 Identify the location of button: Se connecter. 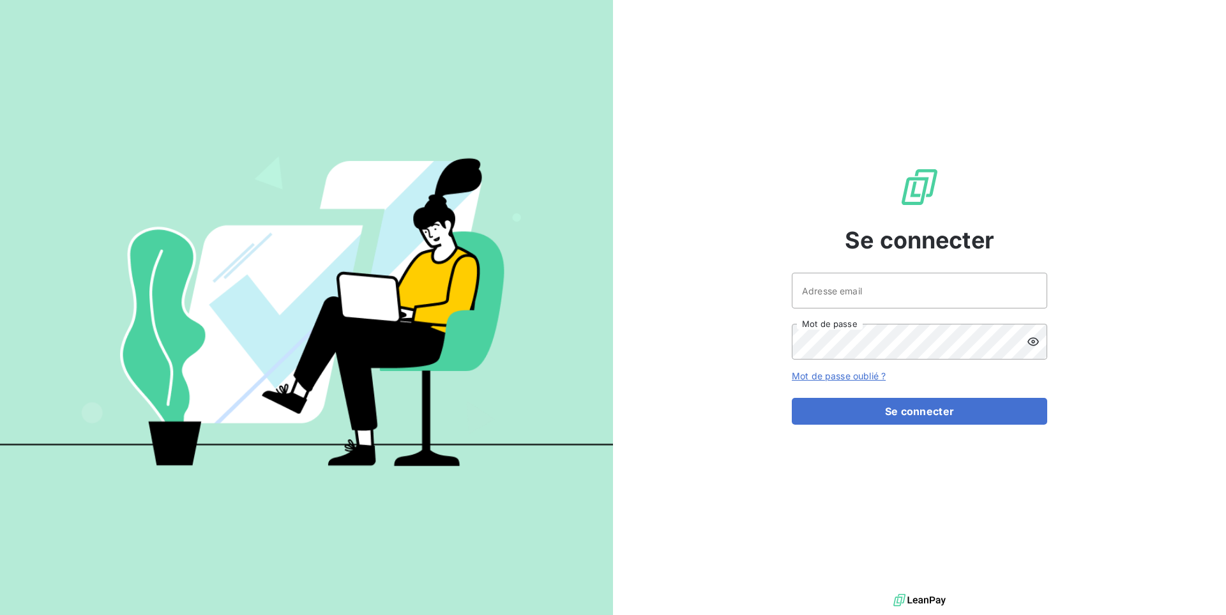
(920, 411).